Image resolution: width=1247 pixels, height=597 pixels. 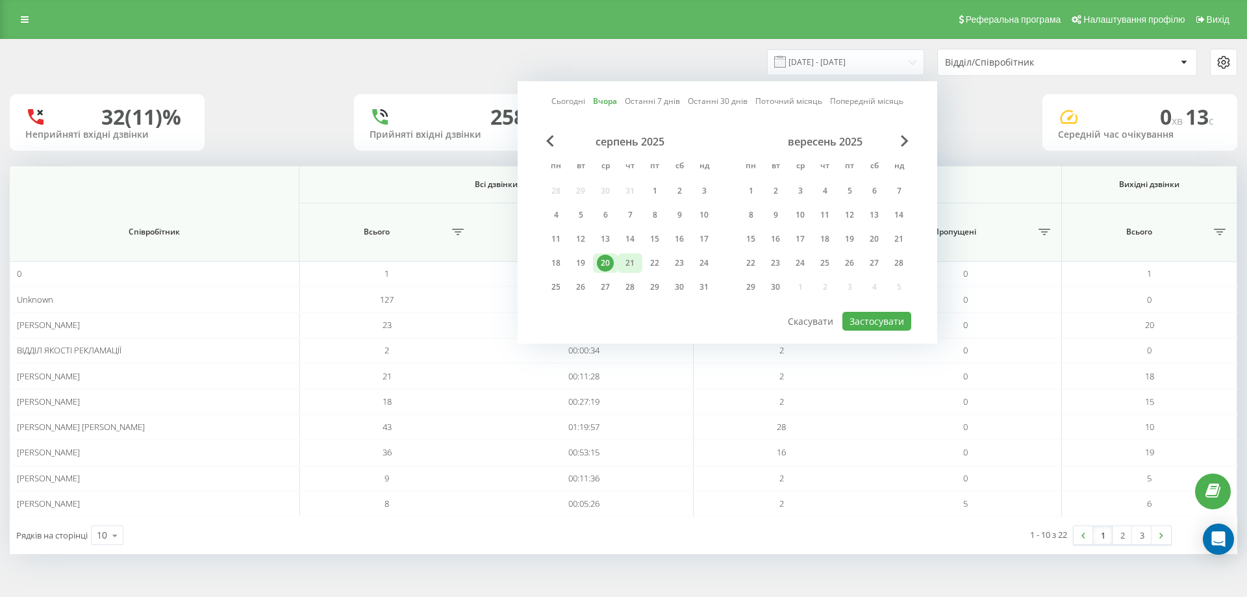 I want to click on div: чт 11 вер 2025 р., so click(x=825, y=215).